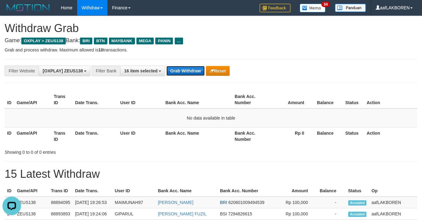 The height and width of the screenshot is (220, 422). Describe the element at coordinates (291, 136) in the screenshot. I see `th: Rp 0` at that location.